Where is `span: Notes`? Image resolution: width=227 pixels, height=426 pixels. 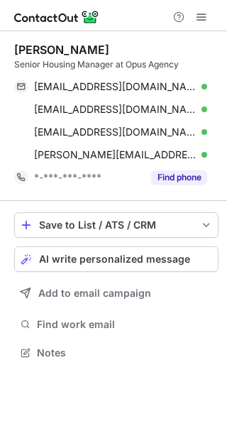
span: Notes is located at coordinates (125, 353).